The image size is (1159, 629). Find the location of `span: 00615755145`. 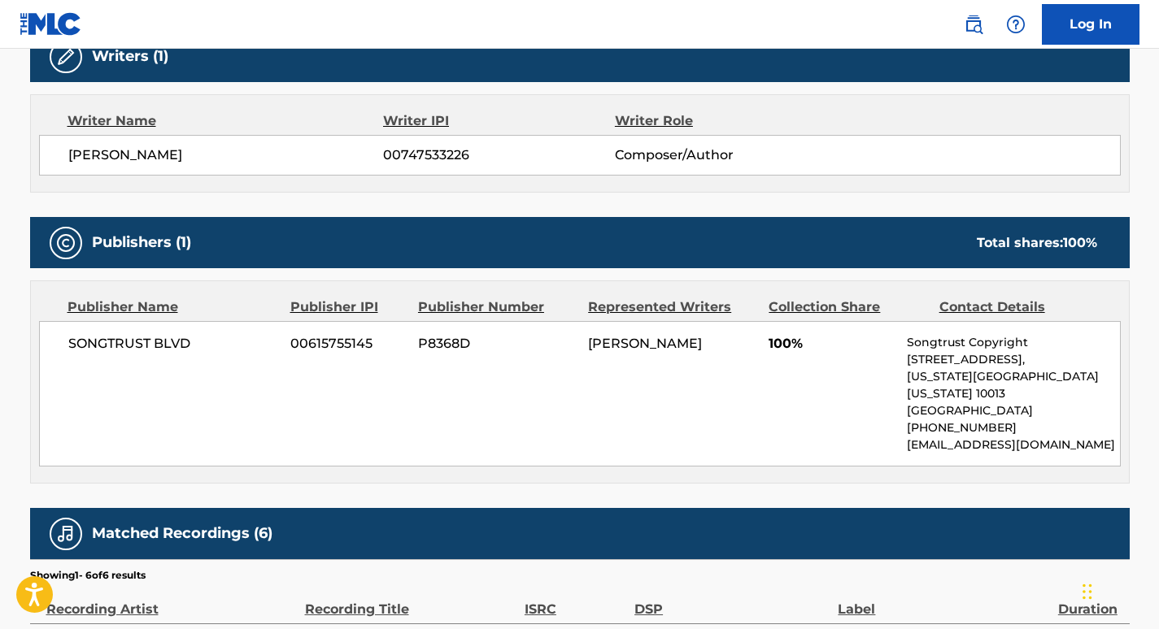

span: 00615755145 is located at coordinates (348, 344).